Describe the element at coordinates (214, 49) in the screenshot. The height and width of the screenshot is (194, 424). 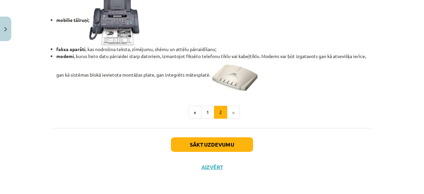
I see `li: , kas nodrošina teksta, zīmējumu, shēmu un attēlu pārraidīšanu;` at that location.